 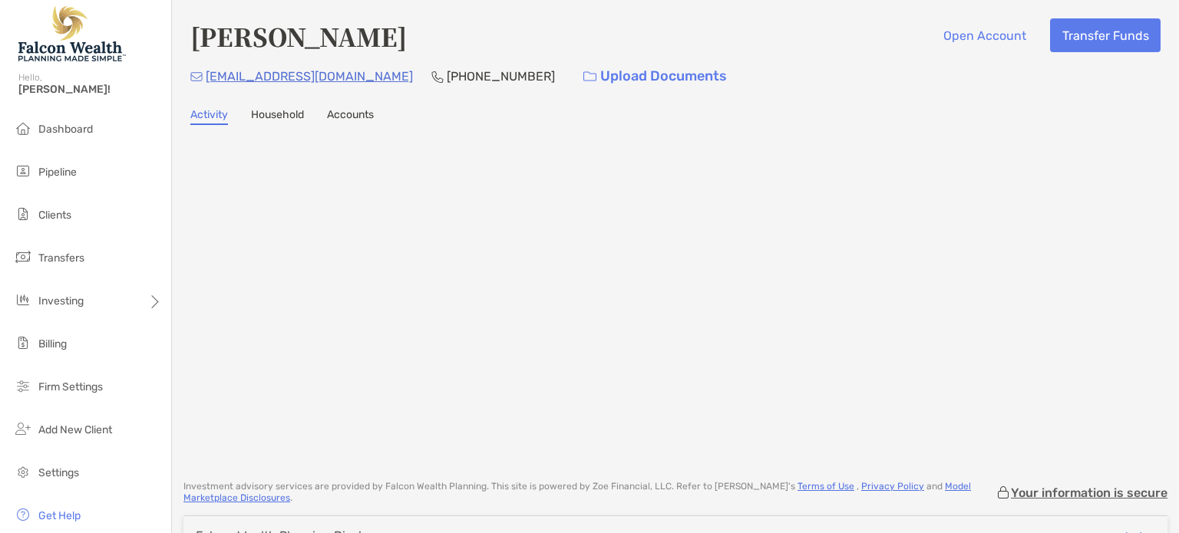 I want to click on span: Transfers, so click(x=61, y=258).